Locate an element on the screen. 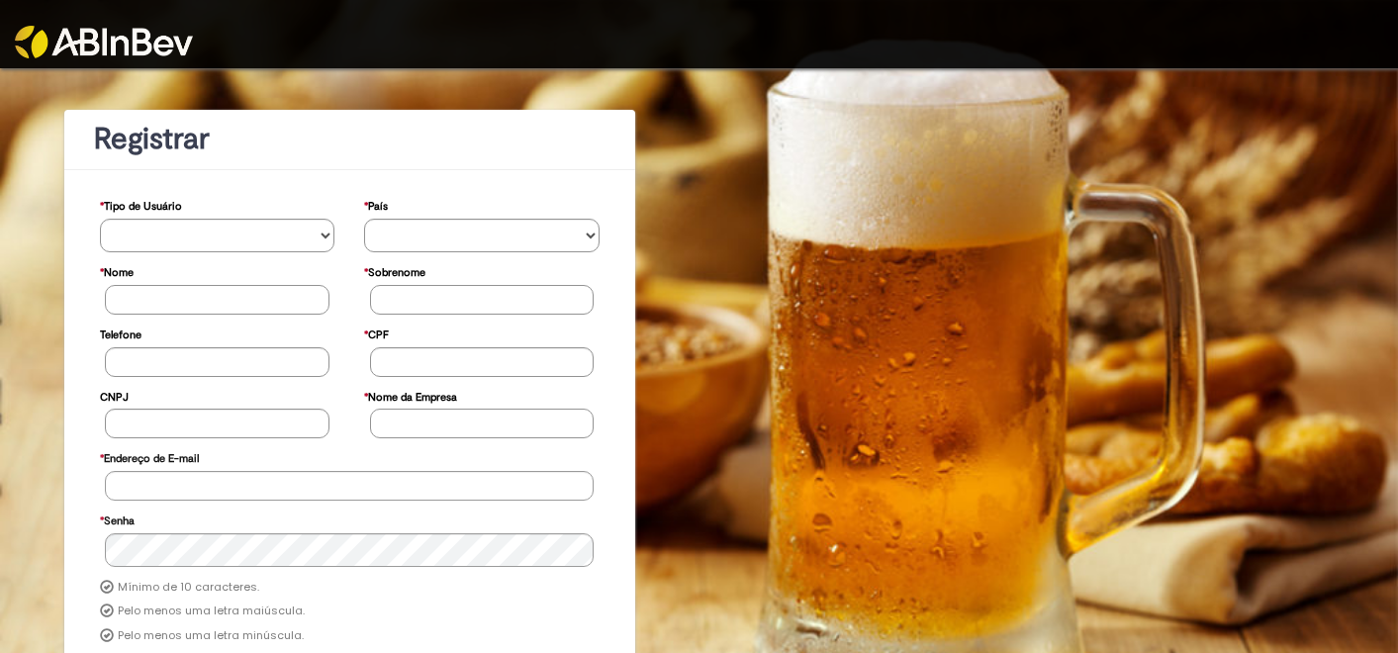 The image size is (1398, 653). label: CPF is located at coordinates (376, 332).